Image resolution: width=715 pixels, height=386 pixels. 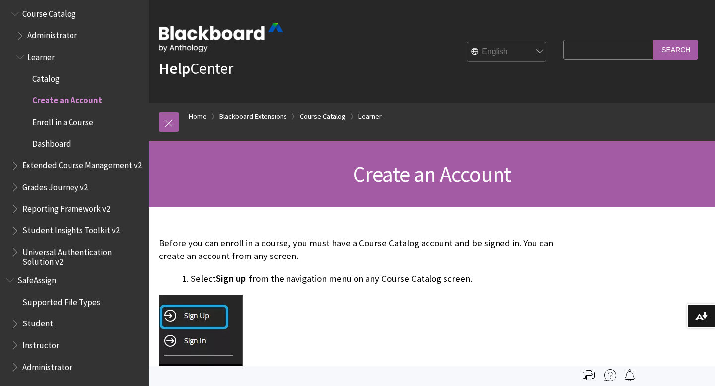 What do you see at coordinates (37, 279) in the screenshot?
I see `span: SafeAssign` at bounding box center [37, 279].